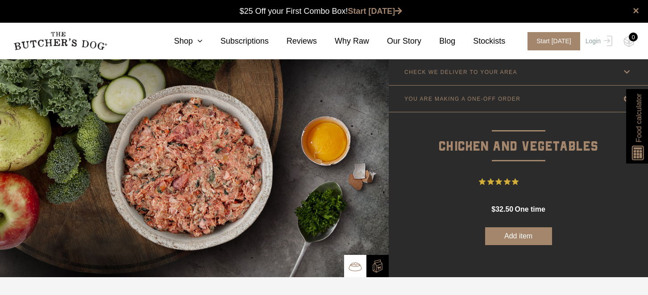  Describe the element at coordinates (636, 11) in the screenshot. I see `a: close` at that location.